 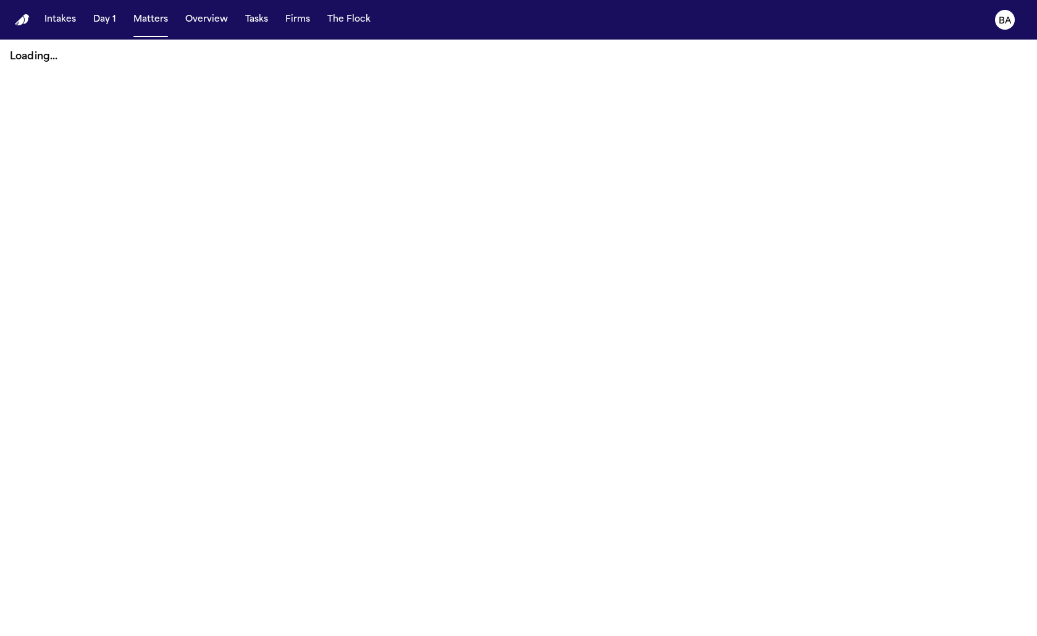 I want to click on button: The Flock, so click(x=349, y=20).